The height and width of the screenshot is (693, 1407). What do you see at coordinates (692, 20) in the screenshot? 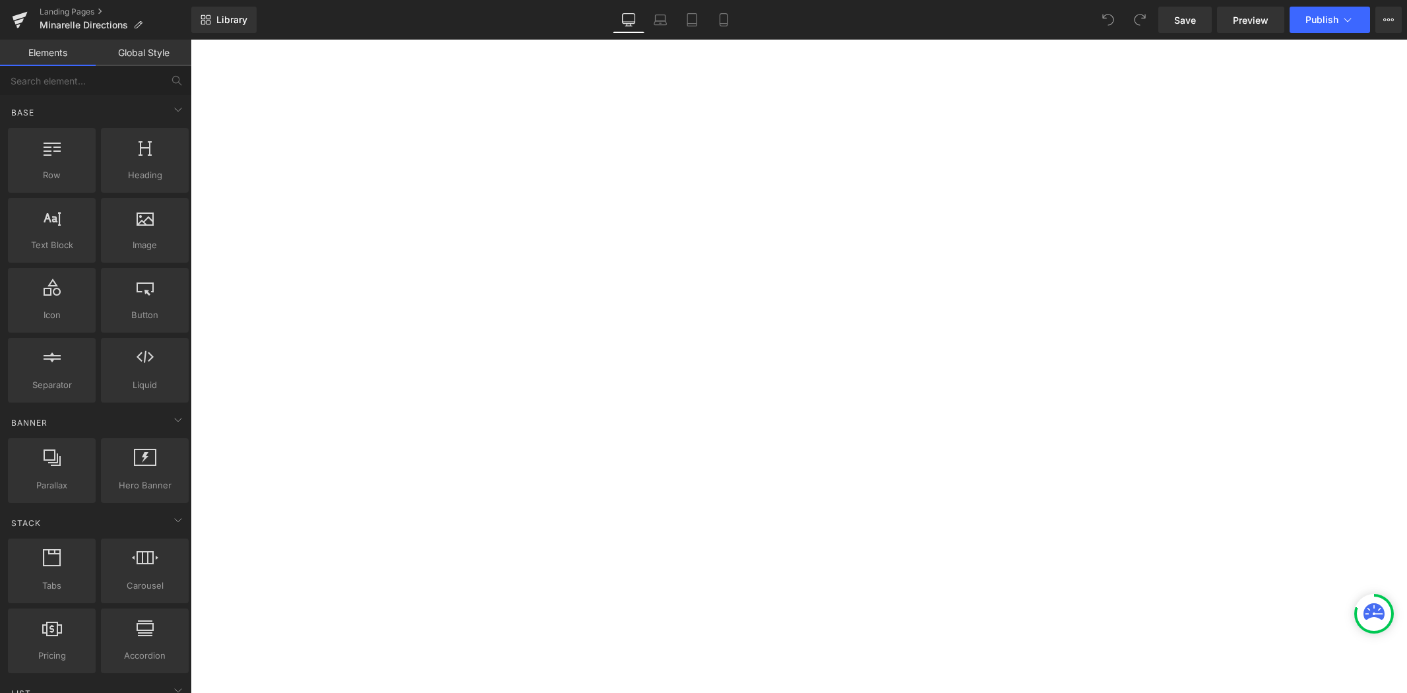
I see `a: Tablet` at bounding box center [692, 20].